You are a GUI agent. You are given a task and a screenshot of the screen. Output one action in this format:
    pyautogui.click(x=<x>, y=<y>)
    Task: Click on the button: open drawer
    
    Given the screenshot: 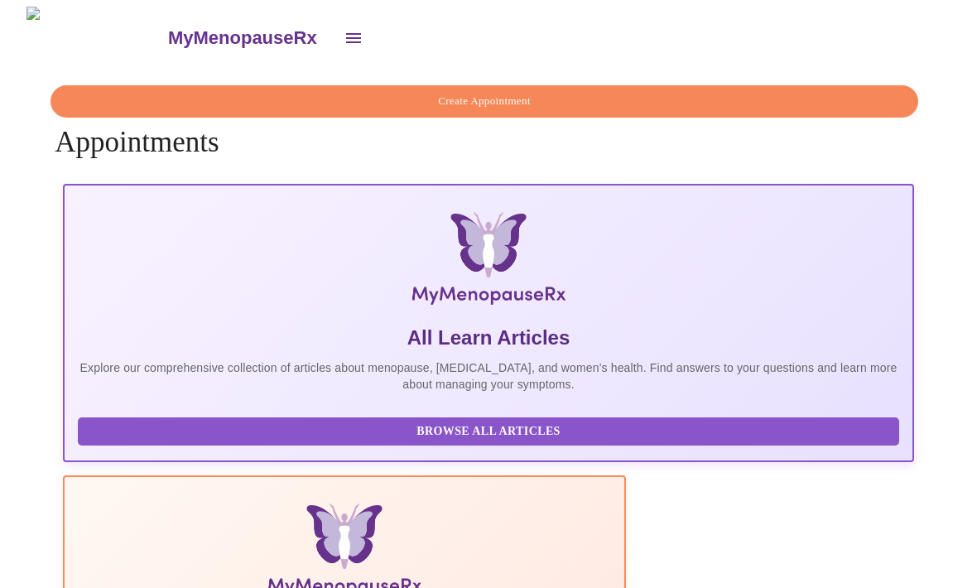 What is the action you would take?
    pyautogui.click(x=353, y=38)
    